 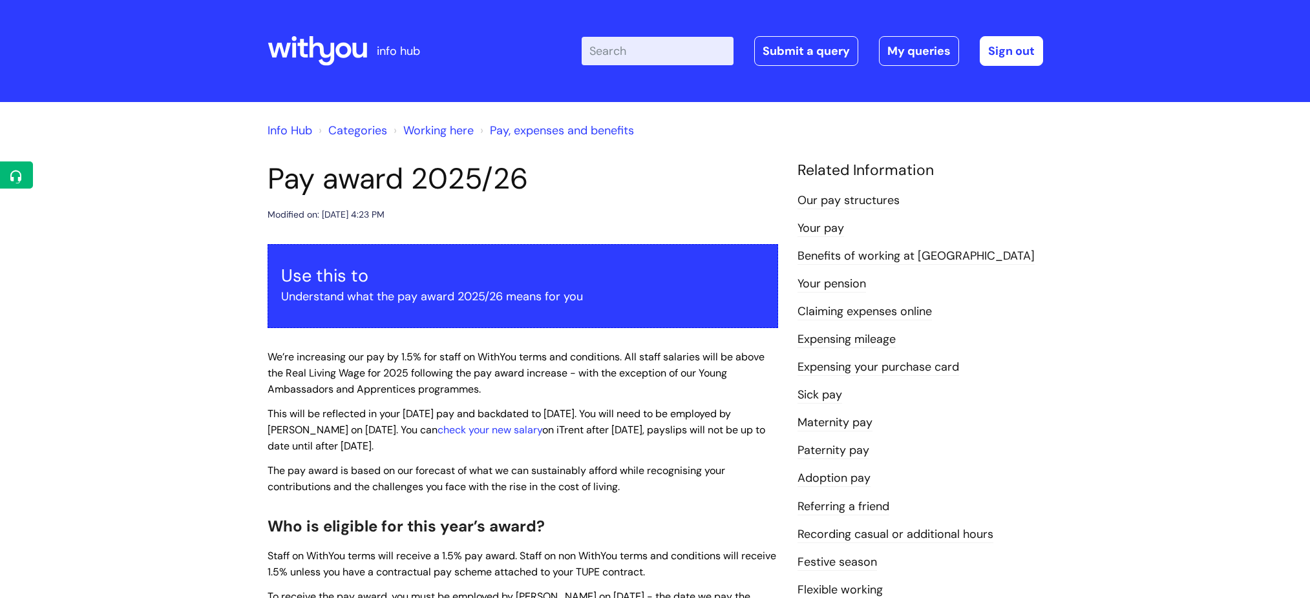 What do you see at coordinates (406, 526) in the screenshot?
I see `span: Who is eligible for this year’s award?` at bounding box center [406, 526].